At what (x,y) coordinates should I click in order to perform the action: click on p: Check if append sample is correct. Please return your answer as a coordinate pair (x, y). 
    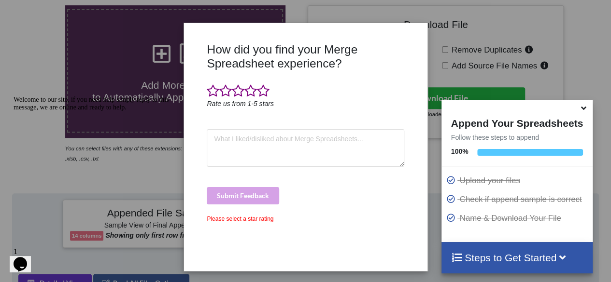
    Looking at the image, I should click on (518, 199).